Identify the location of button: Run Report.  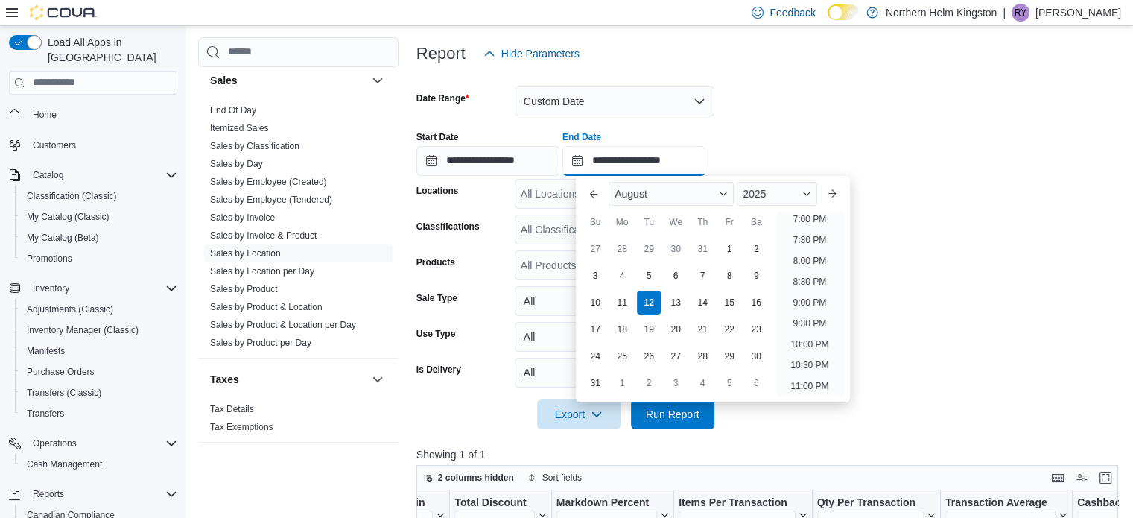
(673, 414).